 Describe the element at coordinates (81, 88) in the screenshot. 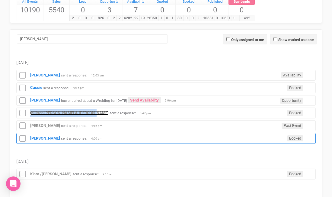

I see `span: 9:16 pm` at that location.